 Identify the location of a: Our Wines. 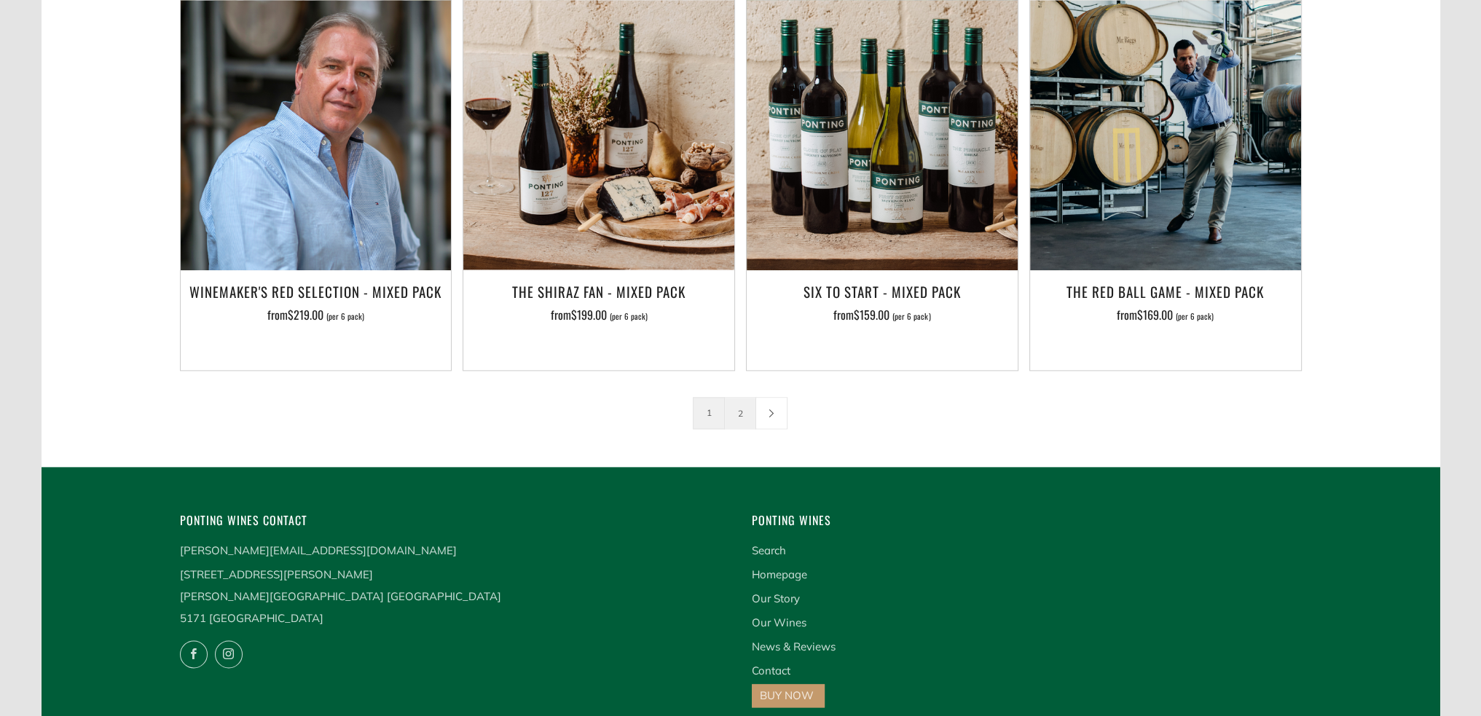
(779, 622).